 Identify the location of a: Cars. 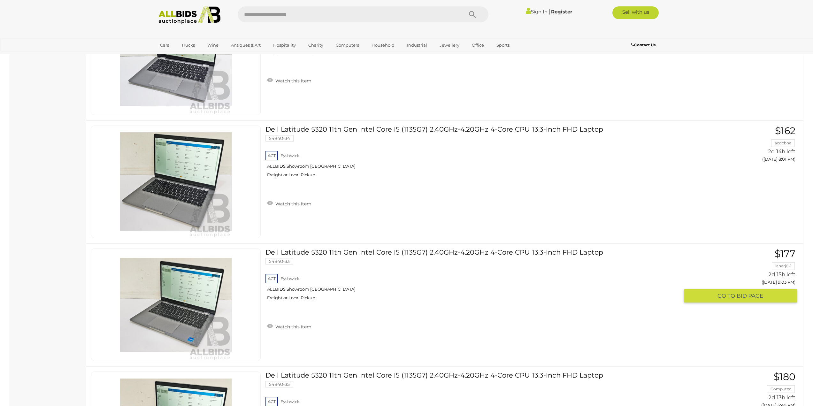
(164, 45).